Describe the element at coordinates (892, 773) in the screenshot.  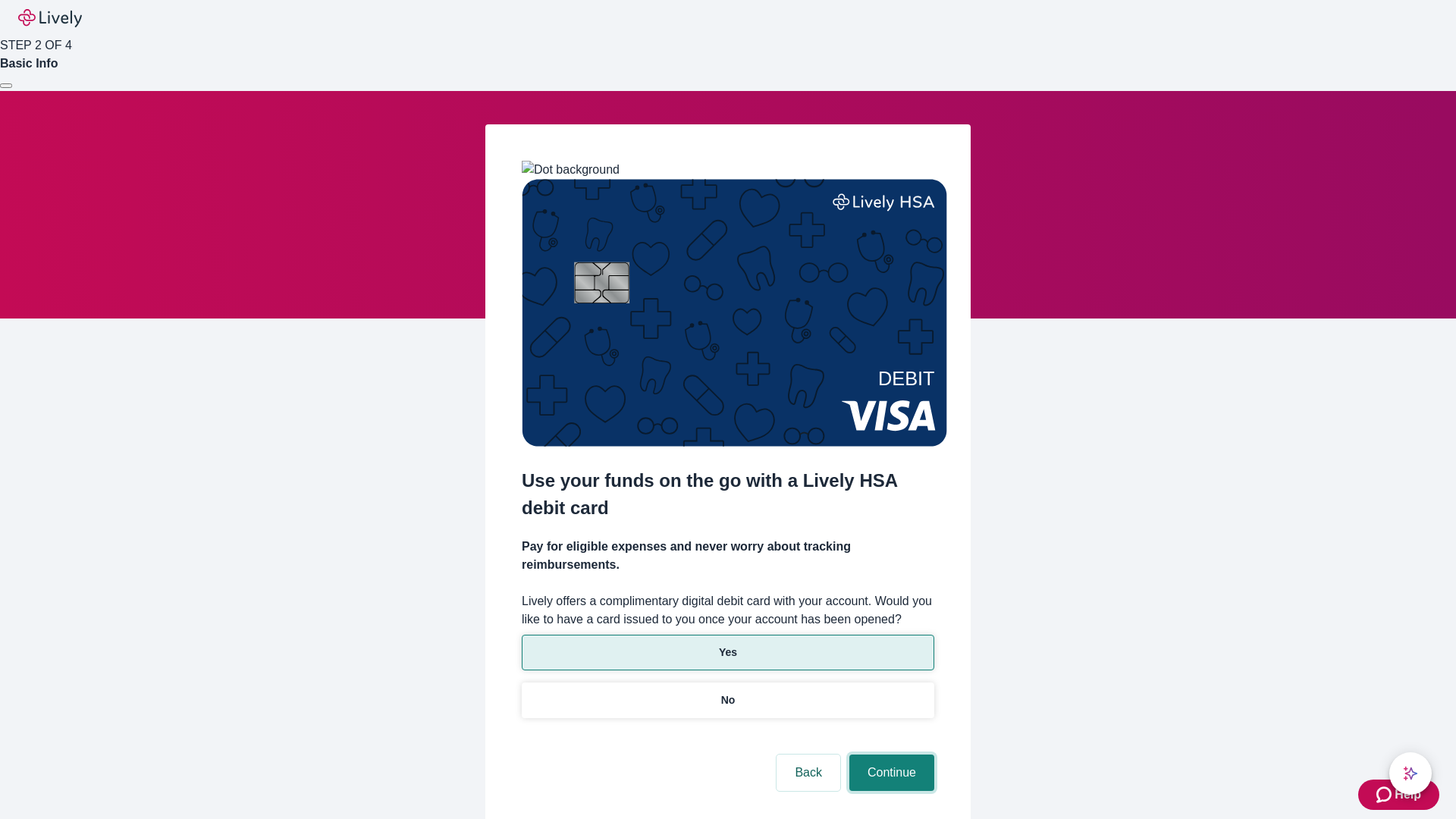
I see `button: Continue` at that location.